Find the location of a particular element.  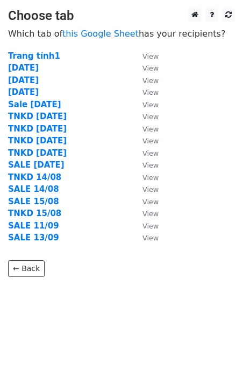

strong: Trang tính1 is located at coordinates (34, 56).